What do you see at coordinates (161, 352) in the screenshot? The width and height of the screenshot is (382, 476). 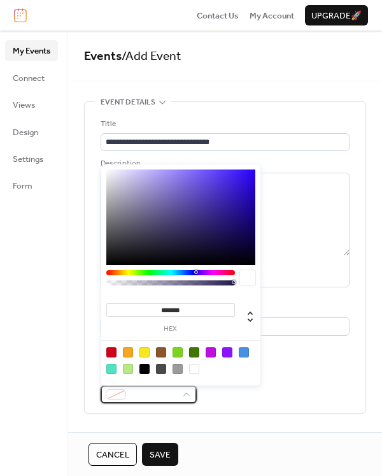 I see `div: #8B572A` at bounding box center [161, 352].